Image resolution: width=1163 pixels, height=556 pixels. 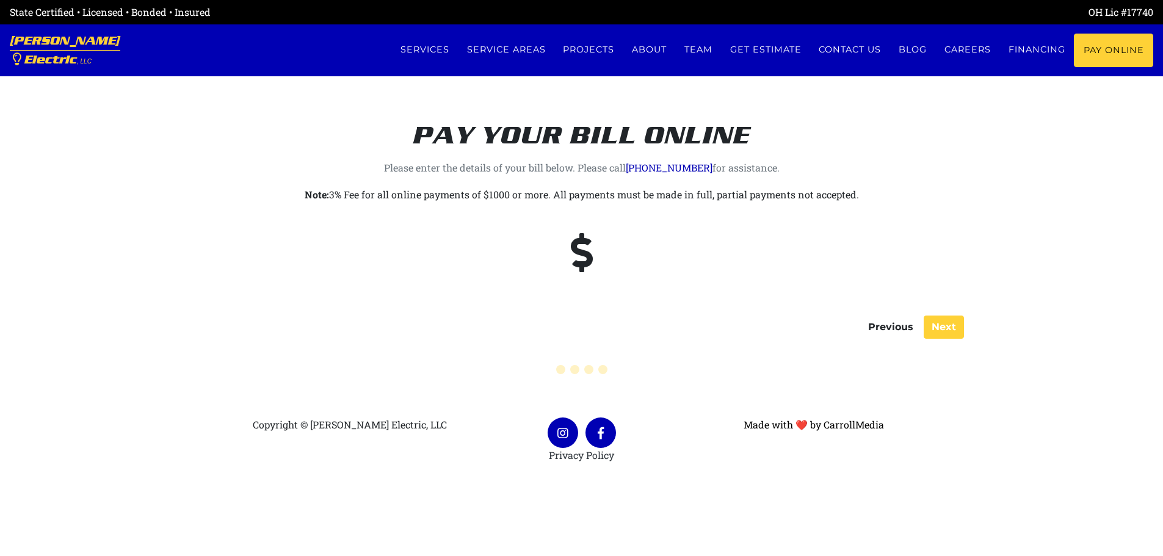 What do you see at coordinates (943, 327) in the screenshot?
I see `button: Next` at bounding box center [943, 327].